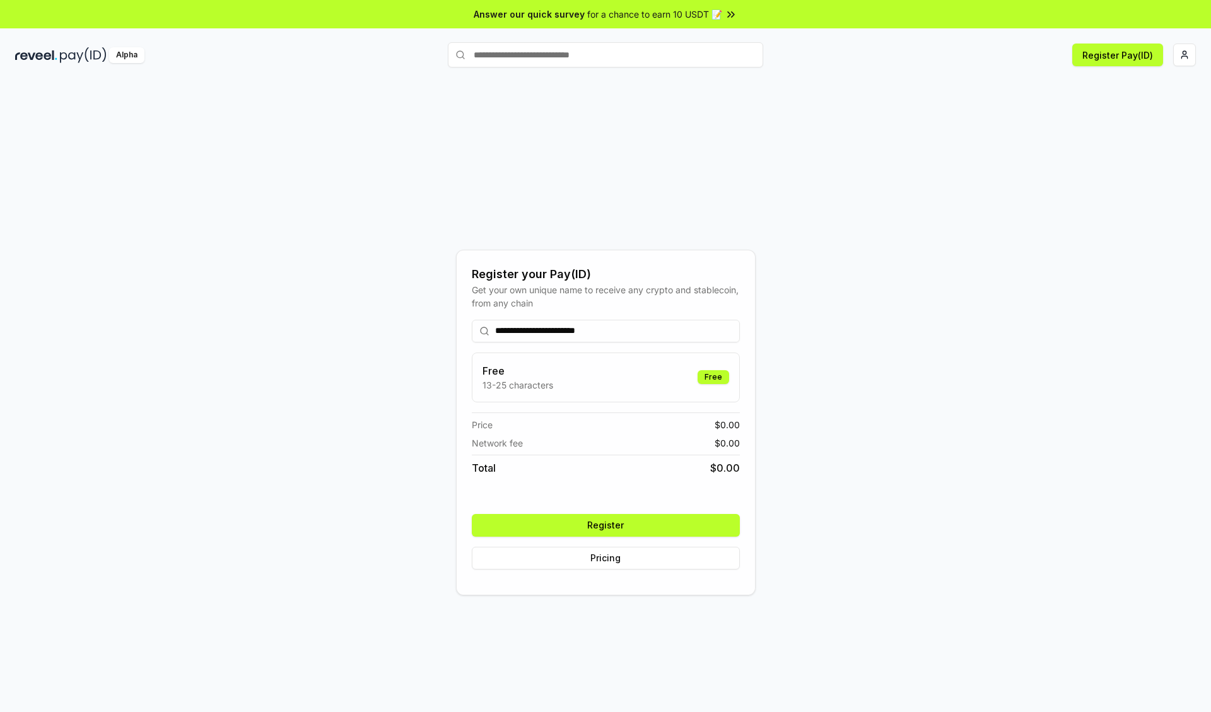 The image size is (1211, 712). What do you see at coordinates (36, 55) in the screenshot?
I see `img: reveel_dark` at bounding box center [36, 55].